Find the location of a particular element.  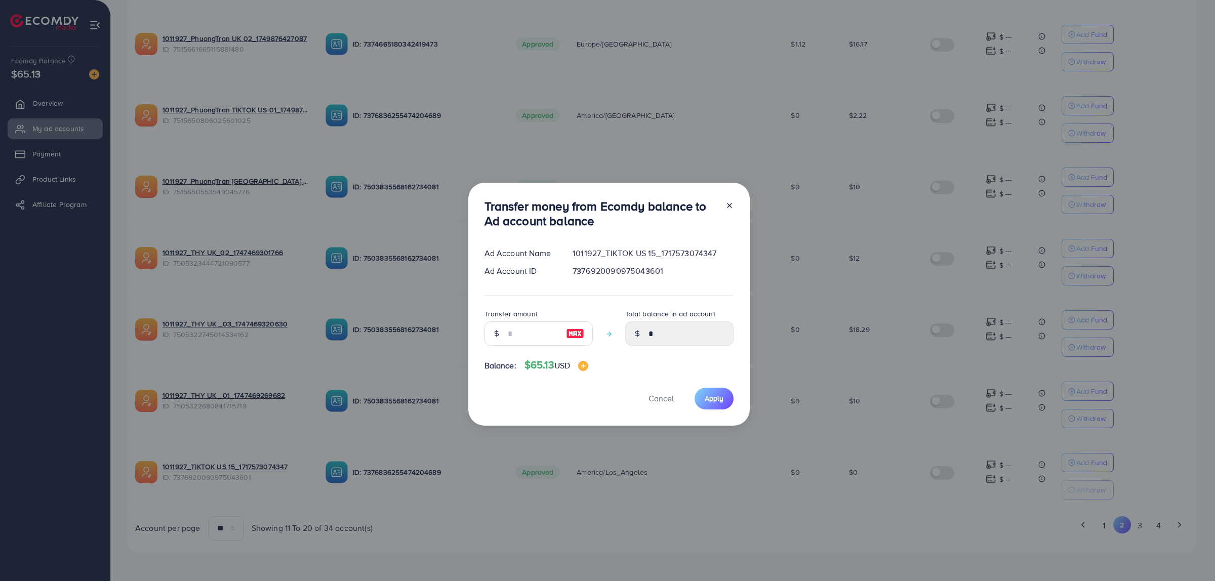

span: USD is located at coordinates (562, 366).